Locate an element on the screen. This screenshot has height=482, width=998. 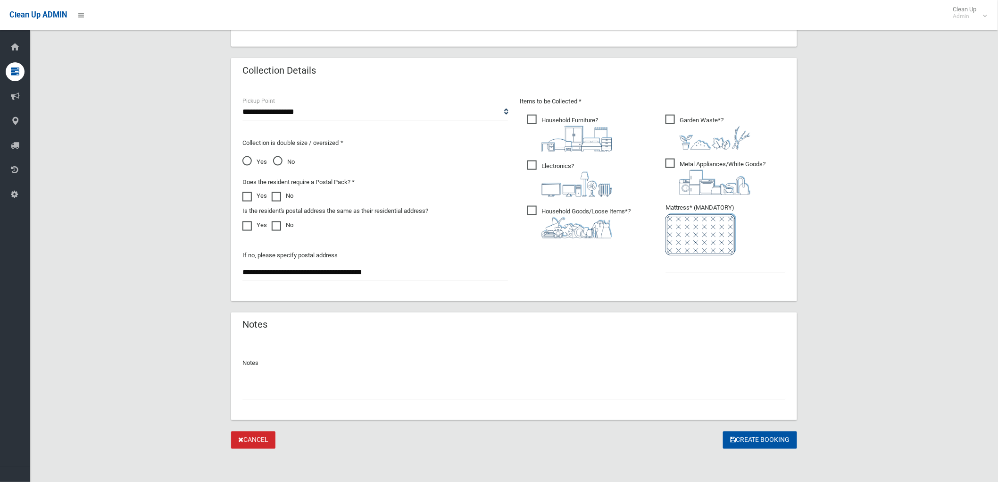
span: Electronics is located at coordinates (570, 178).